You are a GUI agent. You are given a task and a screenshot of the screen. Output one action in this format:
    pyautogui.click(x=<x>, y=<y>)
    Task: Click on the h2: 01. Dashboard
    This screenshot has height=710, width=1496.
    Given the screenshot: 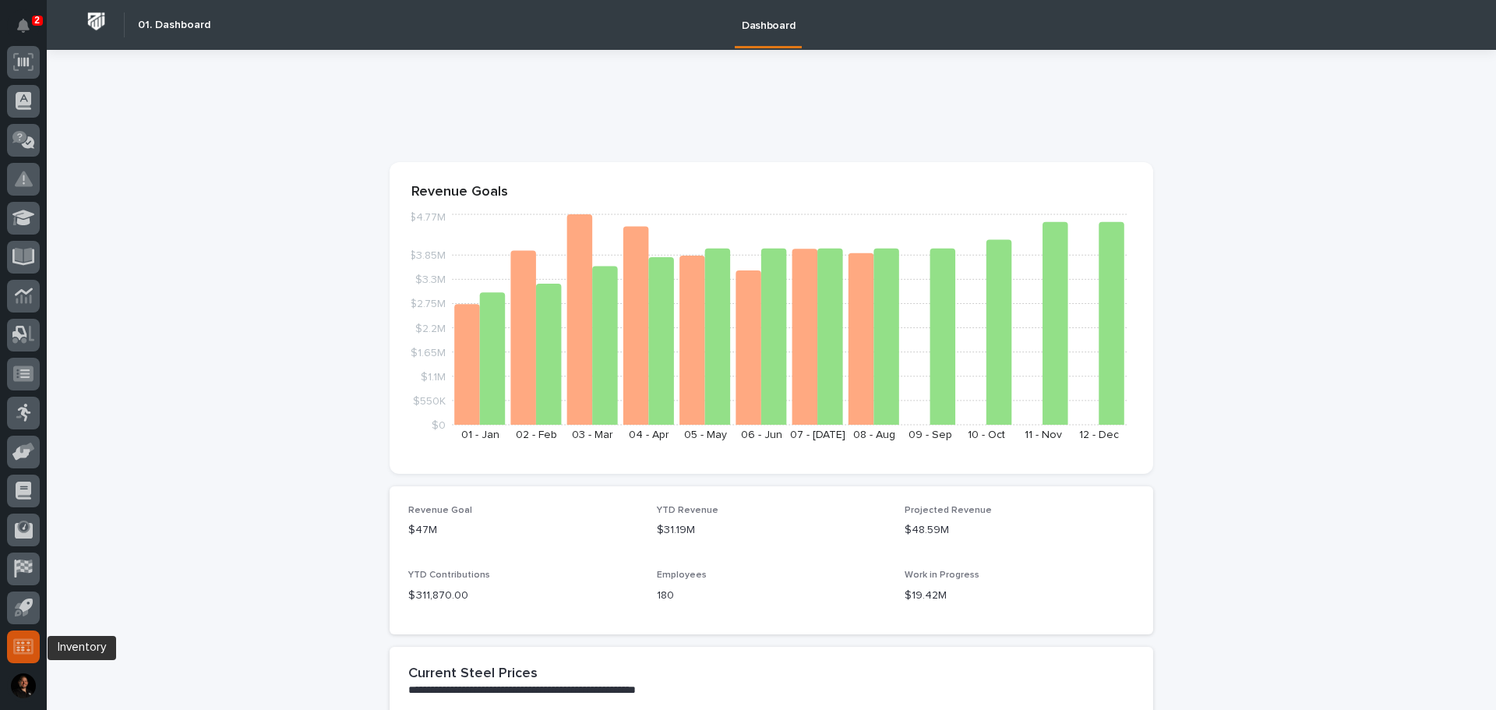 What is the action you would take?
    pyautogui.click(x=174, y=25)
    